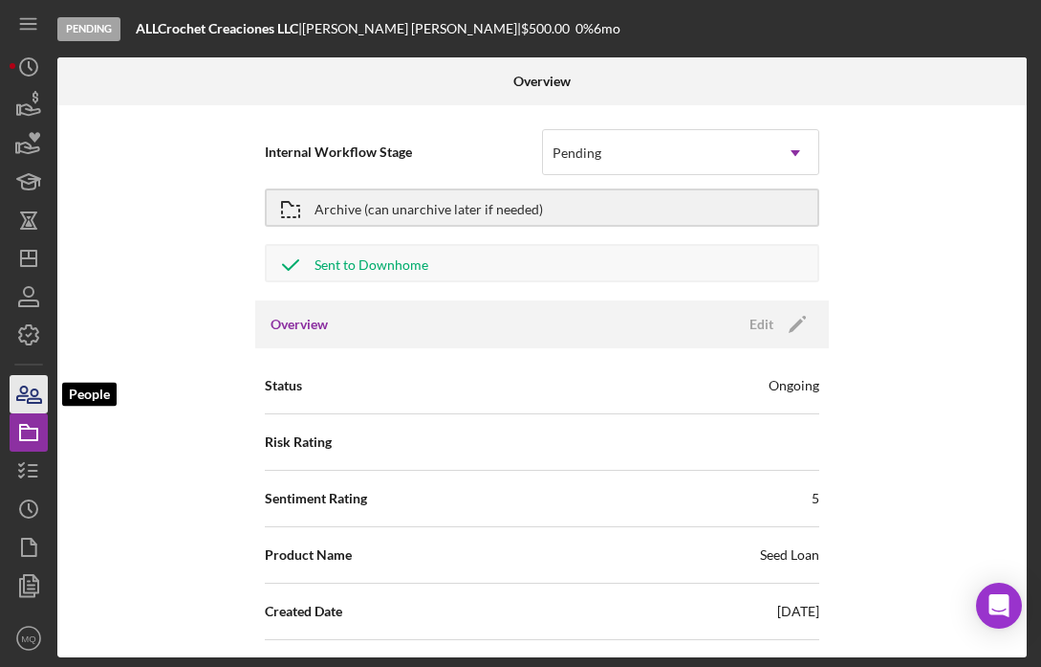 This screenshot has width=1041, height=667. Describe the element at coordinates (816, 498) in the screenshot. I see `div: 5` at that location.